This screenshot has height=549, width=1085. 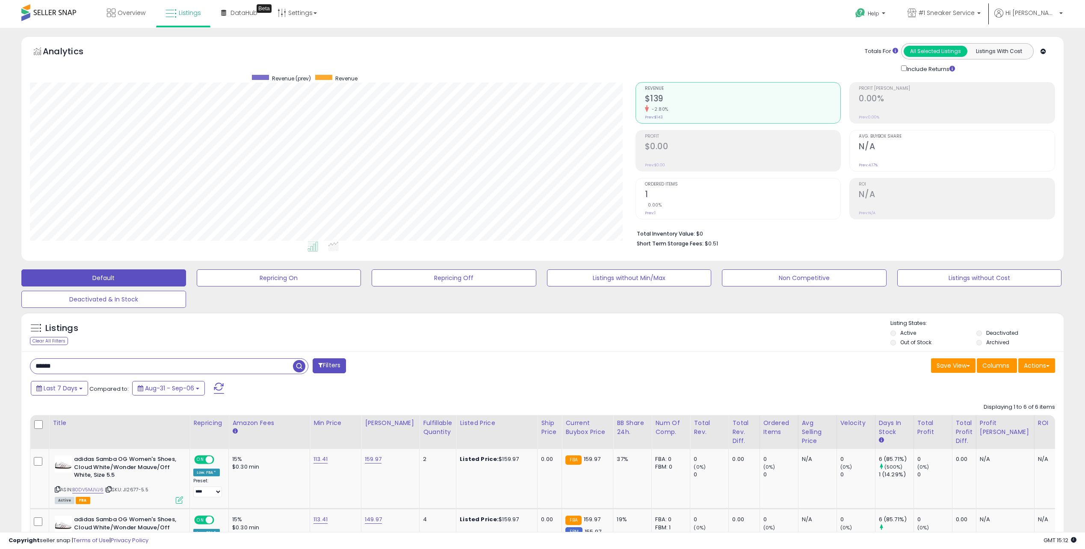 What do you see at coordinates (320, 519) in the screenshot?
I see `a: 113.41` at bounding box center [320, 519].